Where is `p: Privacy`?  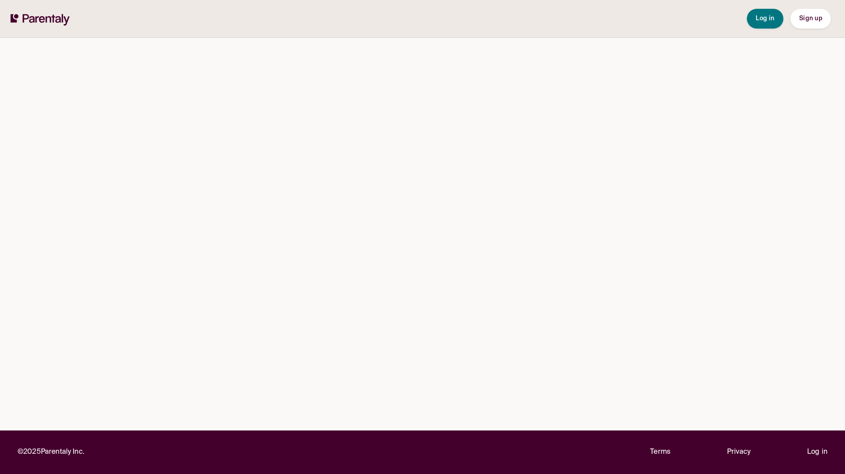 p: Privacy is located at coordinates (739, 452).